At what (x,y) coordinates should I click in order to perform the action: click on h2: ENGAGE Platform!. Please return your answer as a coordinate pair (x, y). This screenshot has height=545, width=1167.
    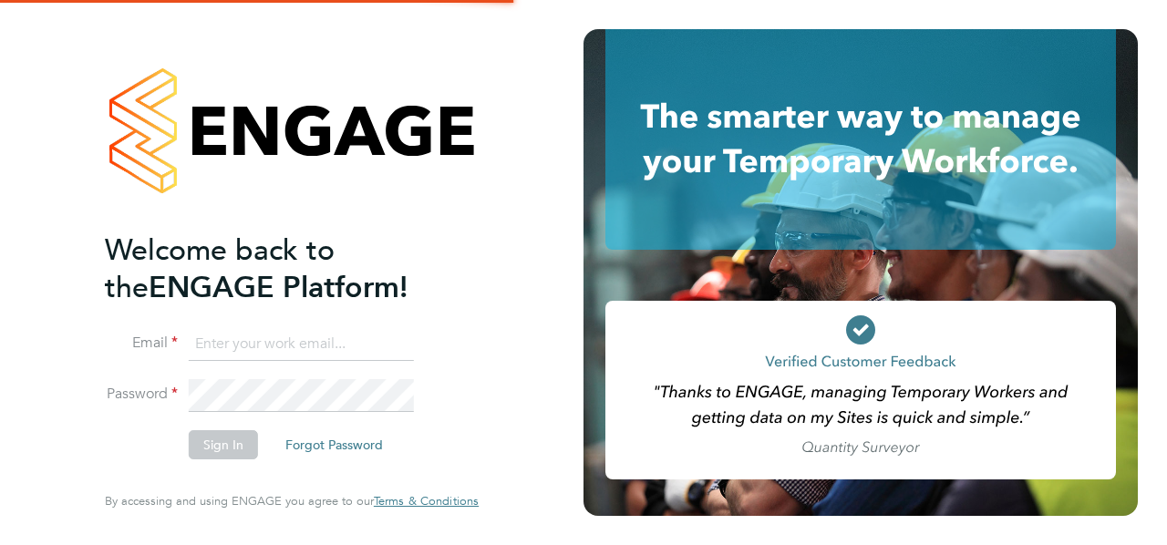
    Looking at the image, I should click on (283, 269).